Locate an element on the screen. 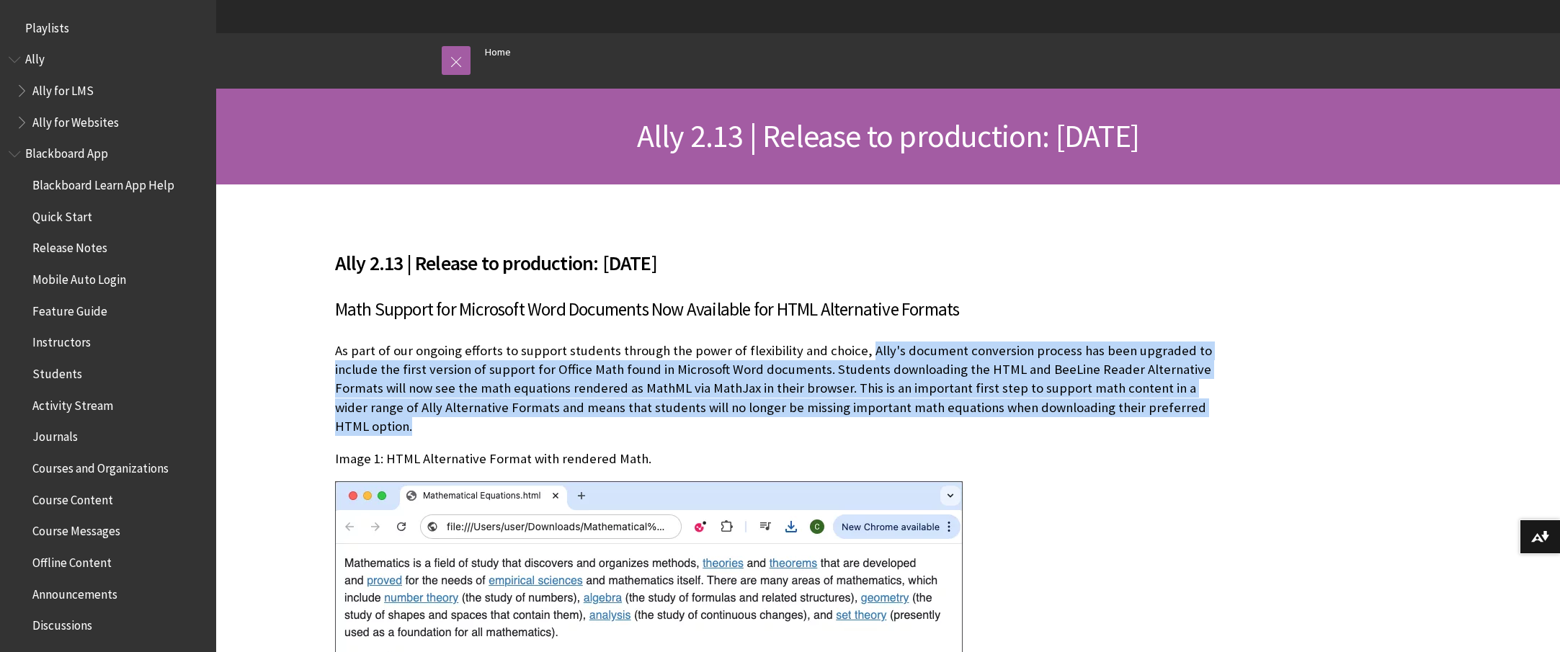 This screenshot has width=1560, height=652. span: Journals is located at coordinates (55, 434).